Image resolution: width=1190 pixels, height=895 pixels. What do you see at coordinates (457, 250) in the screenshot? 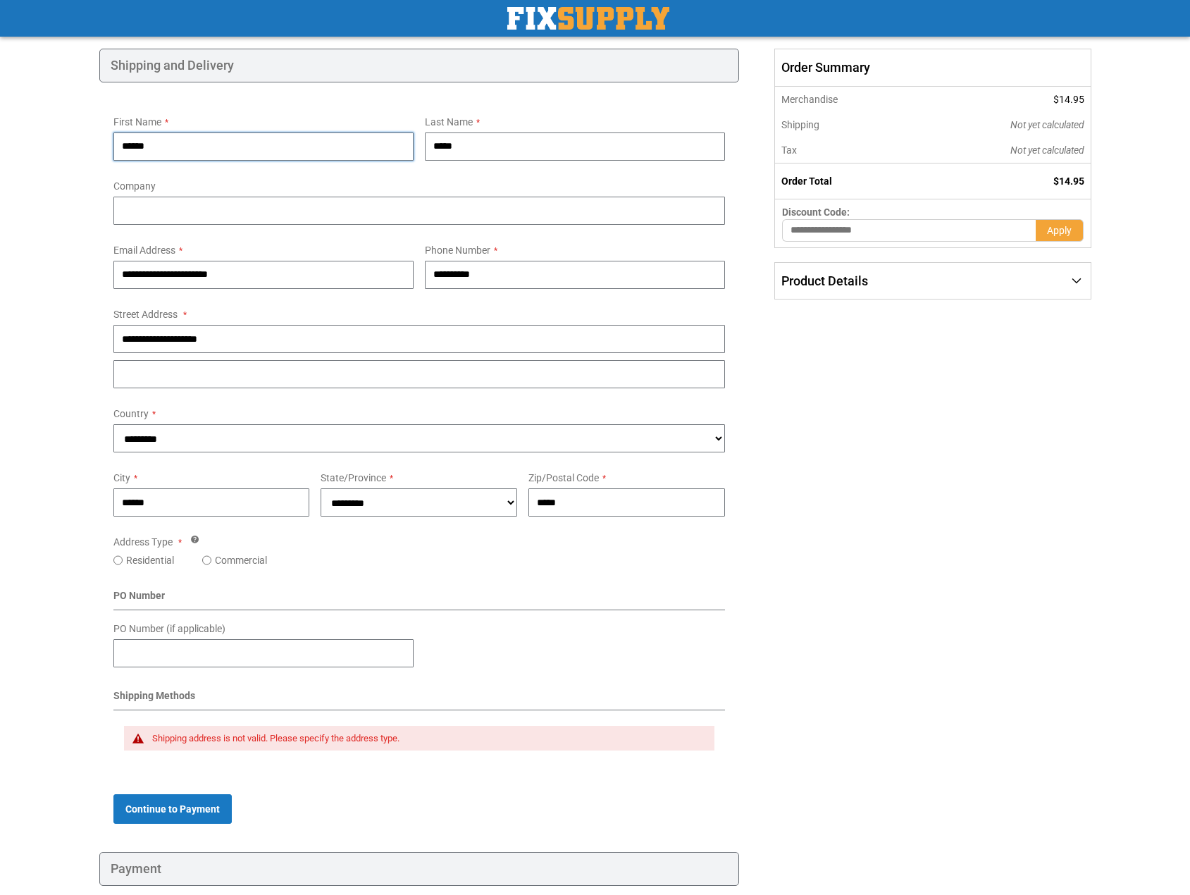
I see `span: Phone Number` at bounding box center [457, 250].